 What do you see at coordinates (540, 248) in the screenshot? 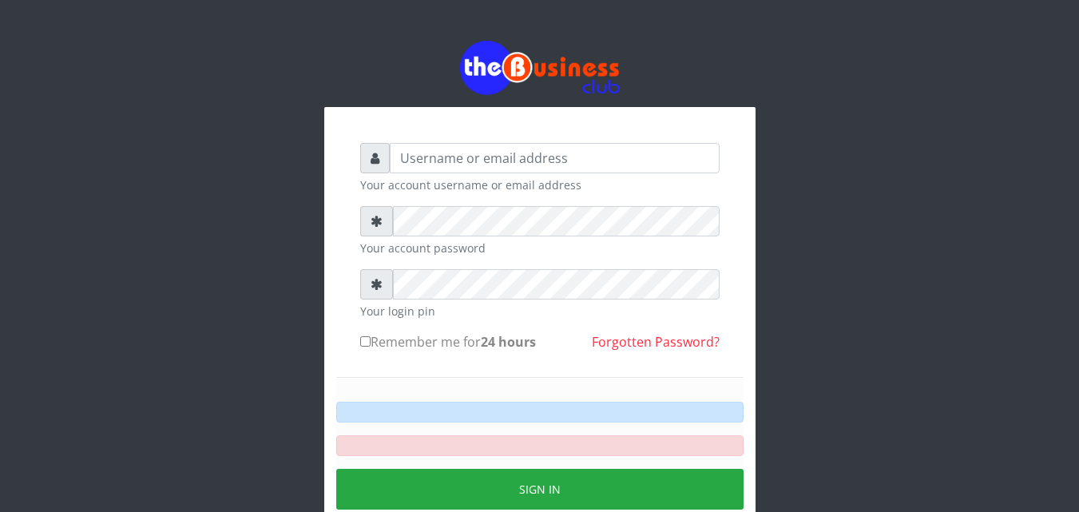
I see `small: Your account password` at bounding box center [540, 248].